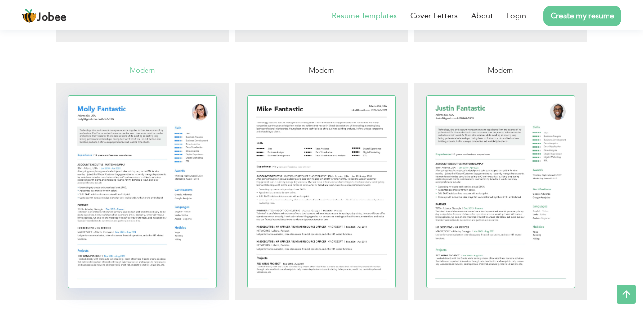  Describe the element at coordinates (434, 16) in the screenshot. I see `a: Cover Letters` at that location.